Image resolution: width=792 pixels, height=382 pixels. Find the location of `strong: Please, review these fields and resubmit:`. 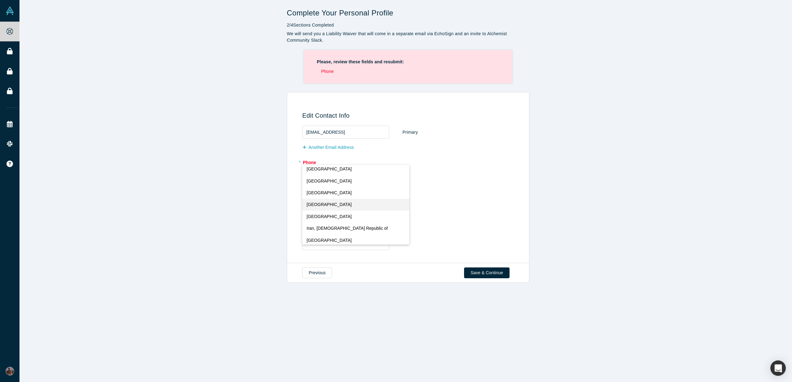

strong: Please, review these fields and resubmit: is located at coordinates (360, 62).